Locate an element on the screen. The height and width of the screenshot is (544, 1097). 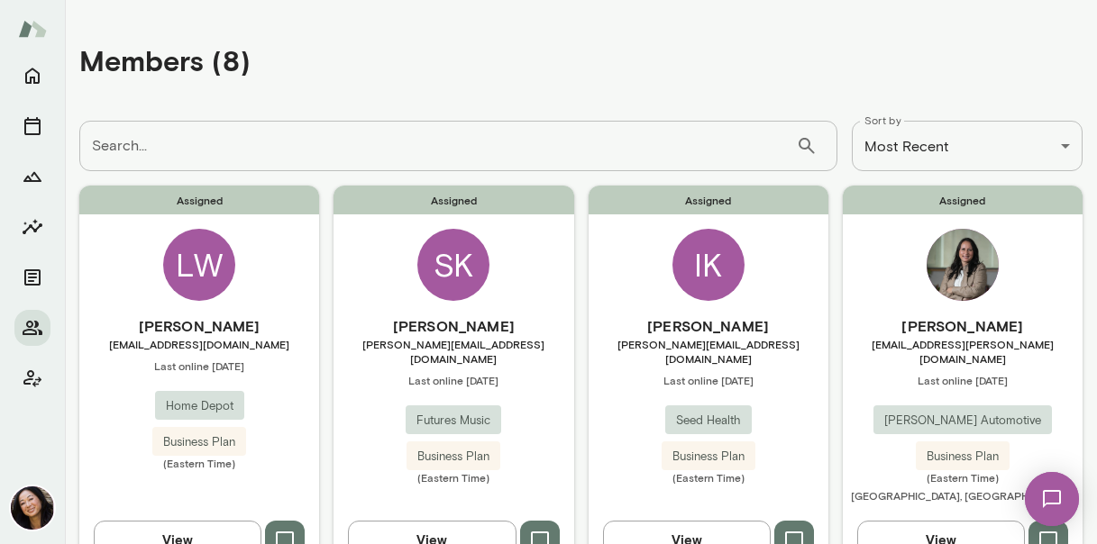
img: Nuan Openshaw-Dion is located at coordinates (962, 265).